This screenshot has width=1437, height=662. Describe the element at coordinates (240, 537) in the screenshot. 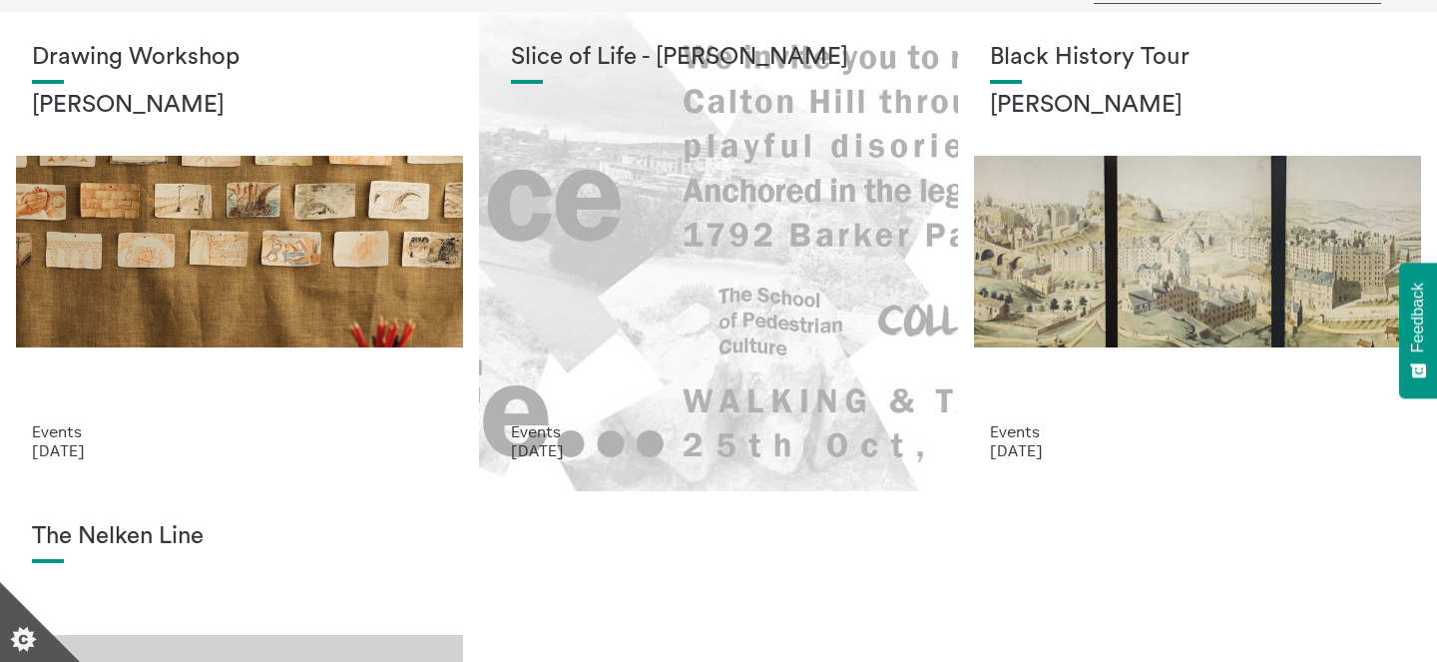

I see `h1: The Nelken Line` at that location.